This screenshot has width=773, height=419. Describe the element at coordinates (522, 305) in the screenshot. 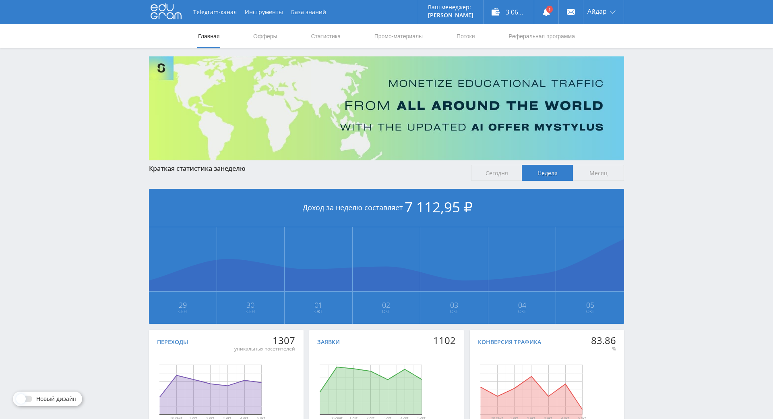

I see `span: 04` at that location.